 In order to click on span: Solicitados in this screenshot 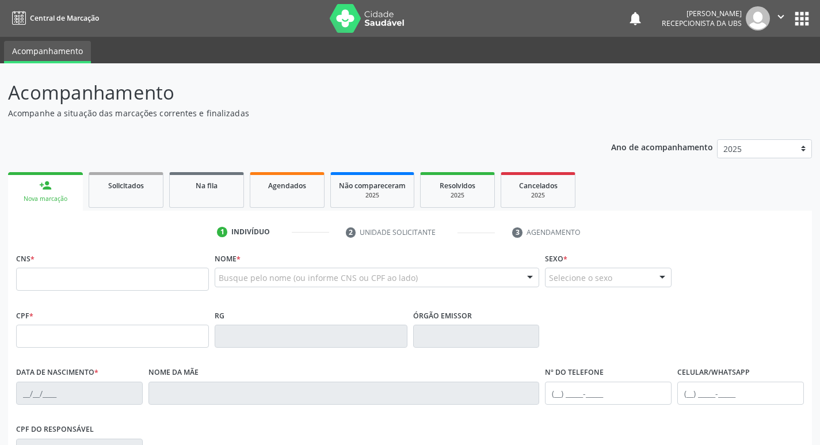, I will do `click(126, 185)`.